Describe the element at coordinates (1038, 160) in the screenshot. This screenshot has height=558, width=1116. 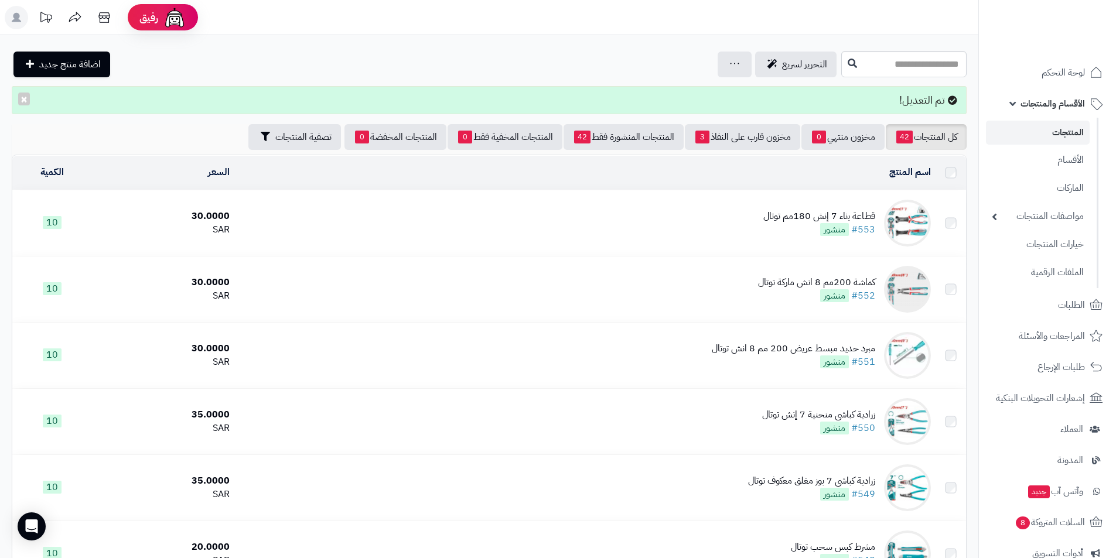
I see `a: الأقسام` at that location.